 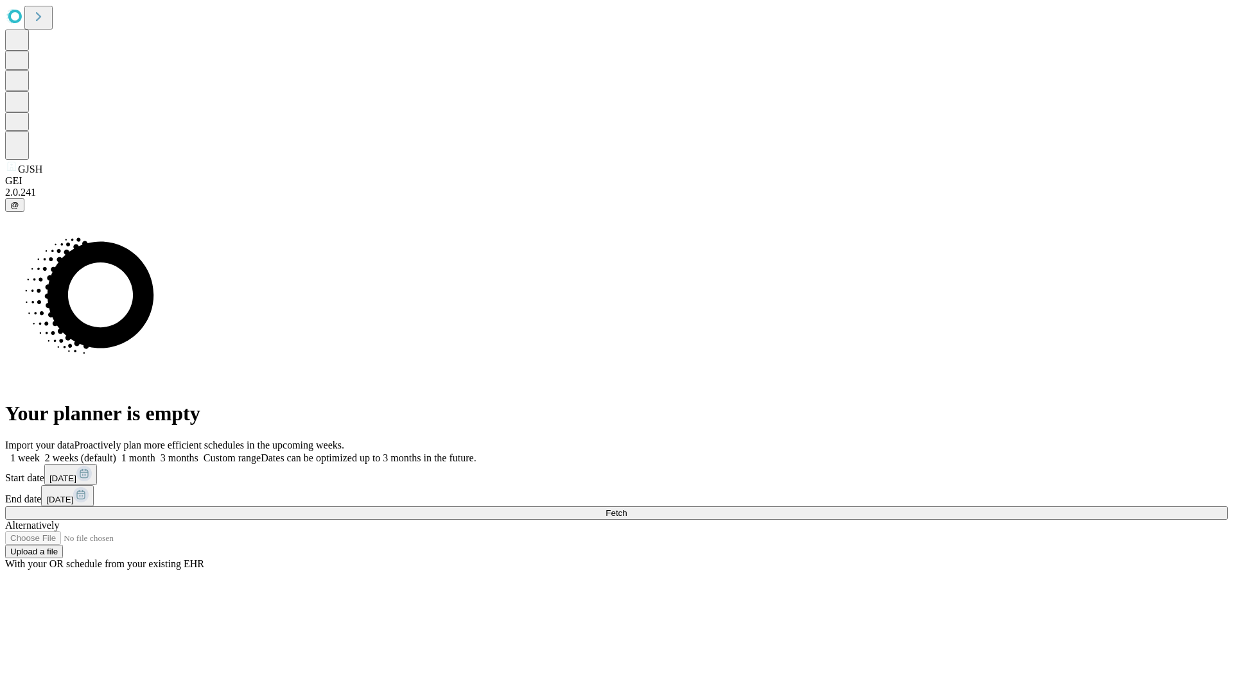 What do you see at coordinates (616, 193) in the screenshot?
I see `div: 2.0.241` at bounding box center [616, 193].